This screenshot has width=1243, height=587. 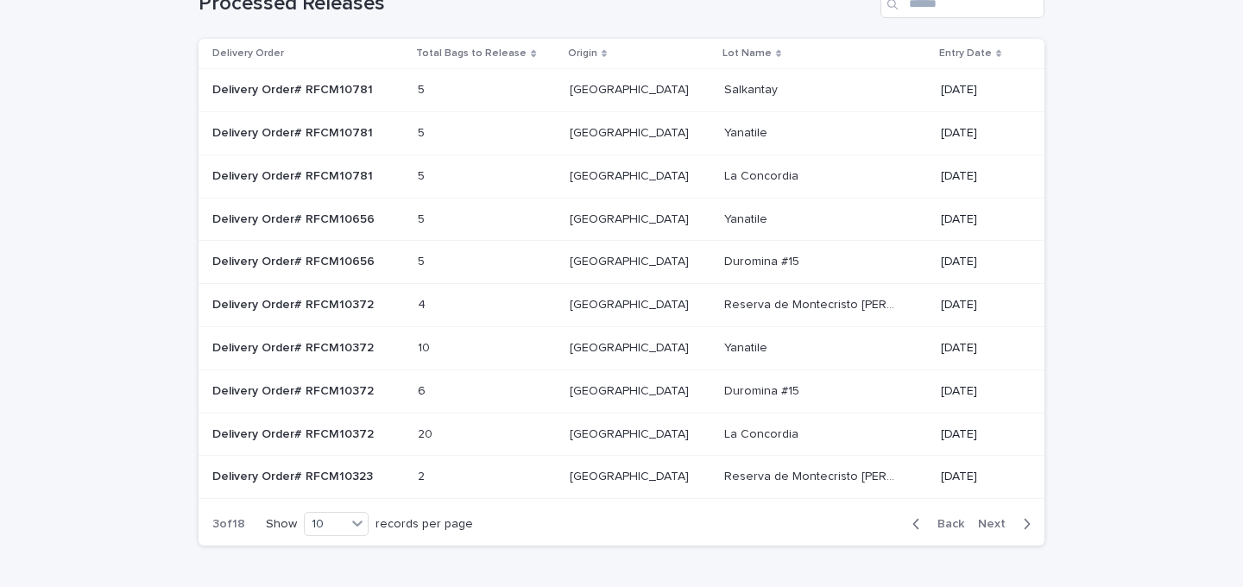 What do you see at coordinates (423, 475) in the screenshot?
I see `p: 2` at bounding box center [423, 475].